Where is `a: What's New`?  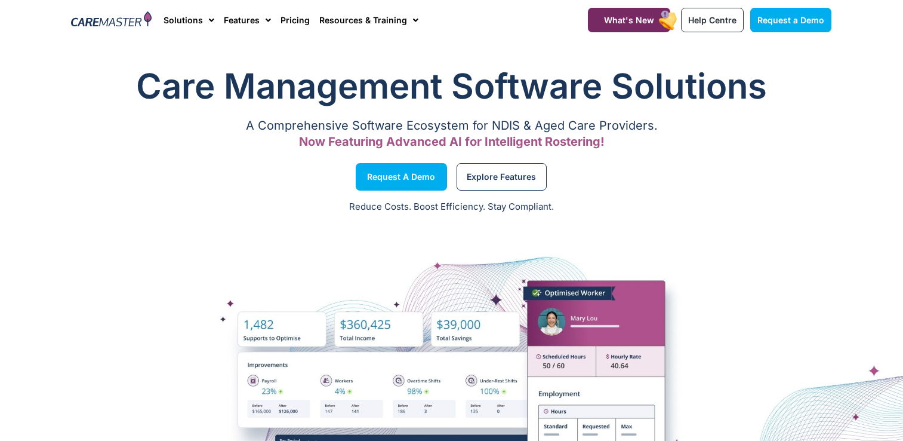
a: What's New is located at coordinates (629, 20).